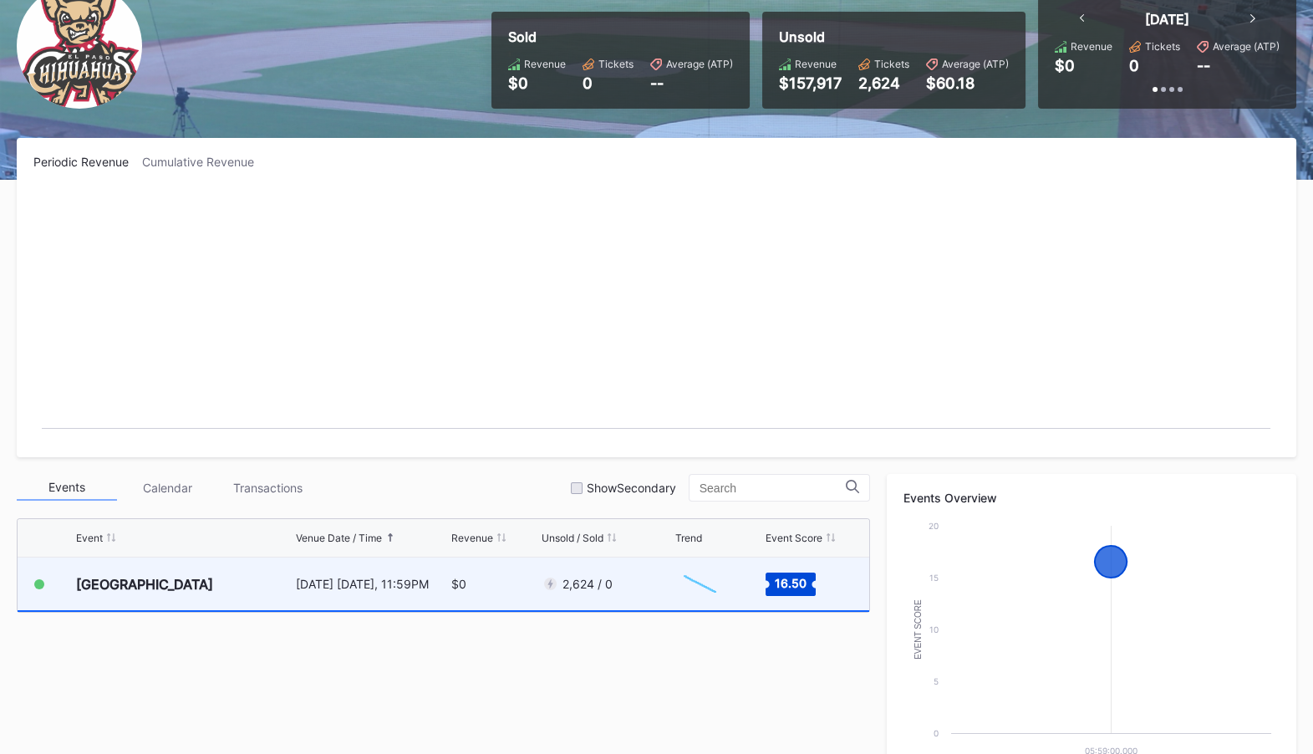 Image resolution: width=1313 pixels, height=754 pixels. What do you see at coordinates (772, 488) in the screenshot?
I see `input: Search` at bounding box center [772, 488].